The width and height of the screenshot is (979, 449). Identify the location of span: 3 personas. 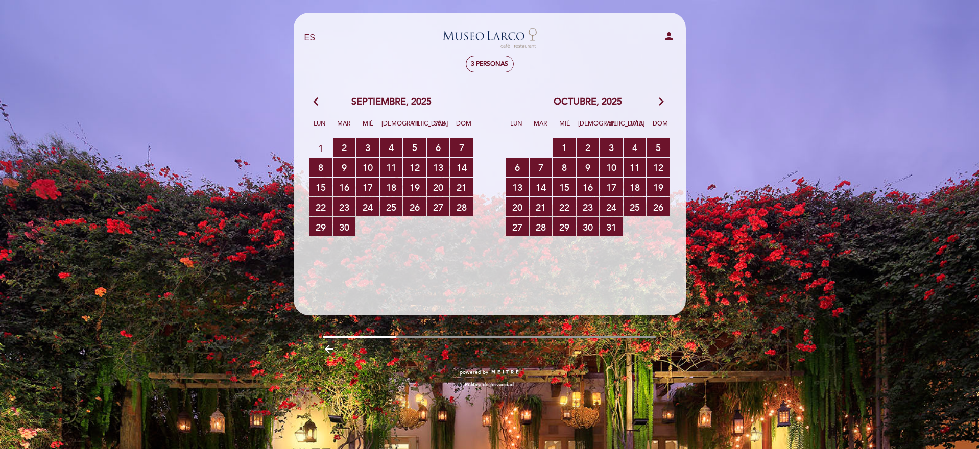
(489, 64).